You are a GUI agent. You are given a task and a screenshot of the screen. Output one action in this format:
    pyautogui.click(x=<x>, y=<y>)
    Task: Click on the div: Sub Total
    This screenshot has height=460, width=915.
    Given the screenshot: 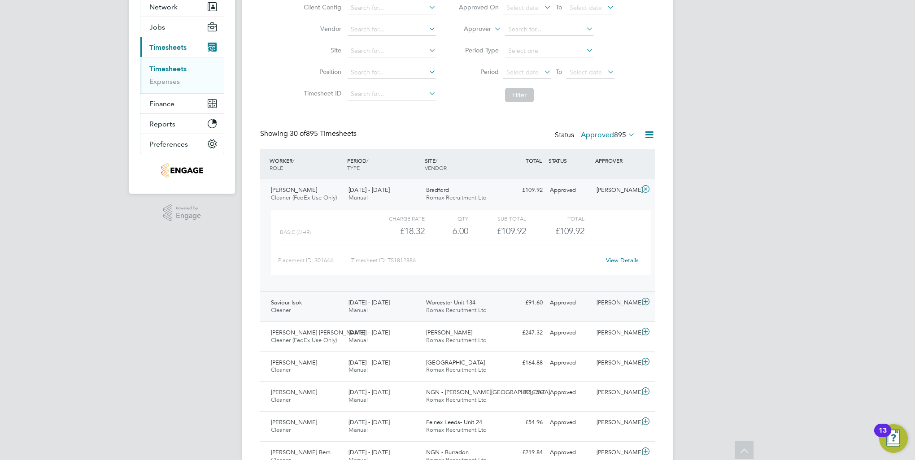 What is the action you would take?
    pyautogui.click(x=497, y=218)
    